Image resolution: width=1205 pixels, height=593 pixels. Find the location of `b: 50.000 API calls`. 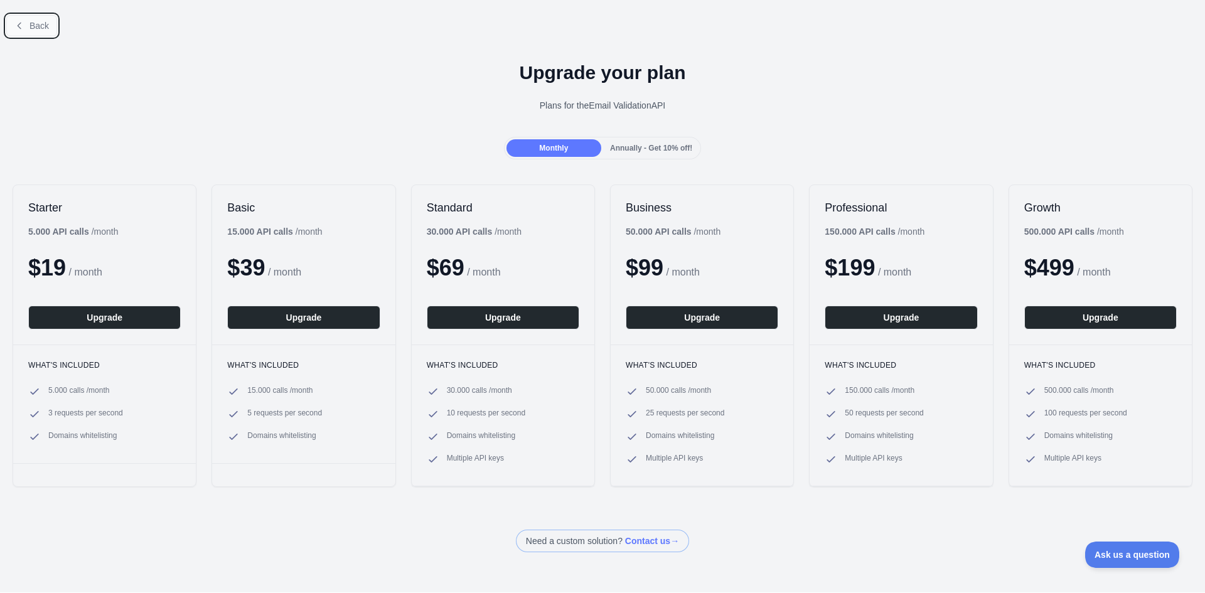

b: 50.000 API calls is located at coordinates (659, 232).